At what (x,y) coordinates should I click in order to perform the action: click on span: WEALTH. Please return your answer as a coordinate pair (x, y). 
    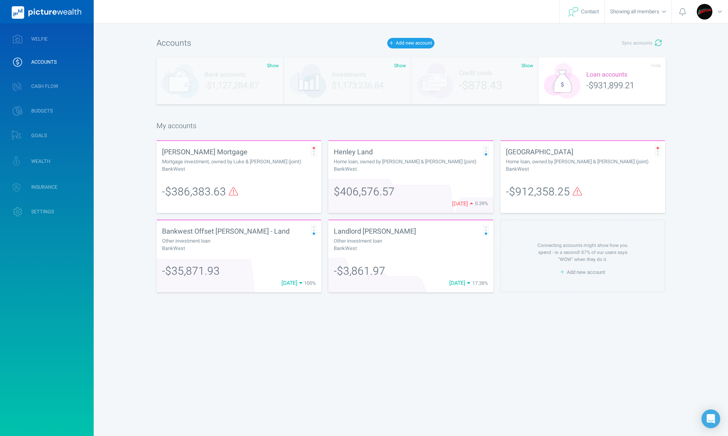
    Looking at the image, I should click on (41, 161).